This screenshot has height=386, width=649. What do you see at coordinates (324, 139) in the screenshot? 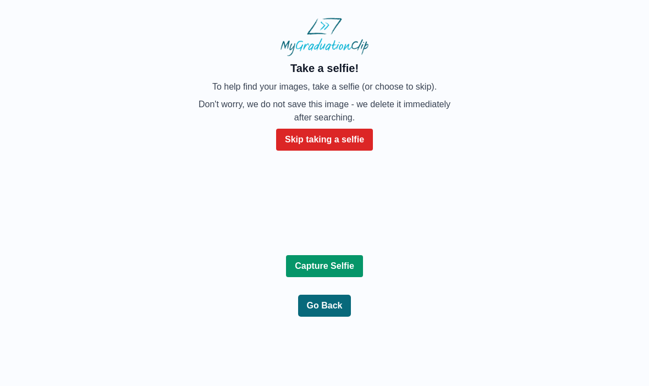
I see `b: Skip taking a selfie` at bounding box center [324, 139].